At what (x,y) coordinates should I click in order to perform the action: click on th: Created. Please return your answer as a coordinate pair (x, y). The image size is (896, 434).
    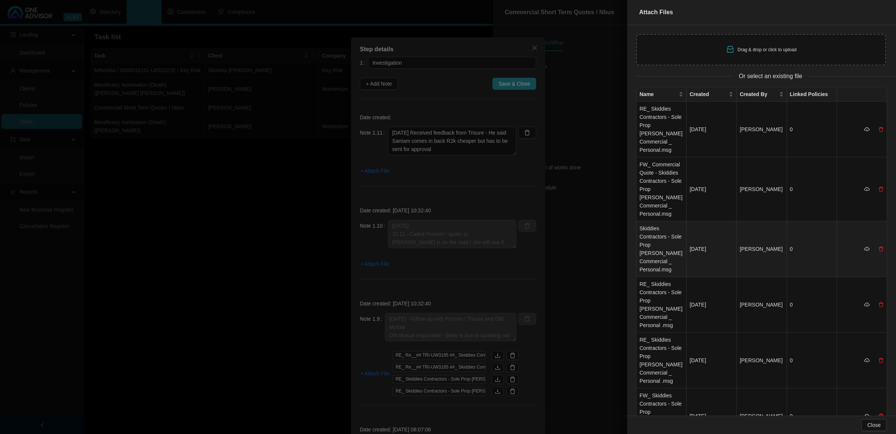
    Looking at the image, I should click on (712, 94).